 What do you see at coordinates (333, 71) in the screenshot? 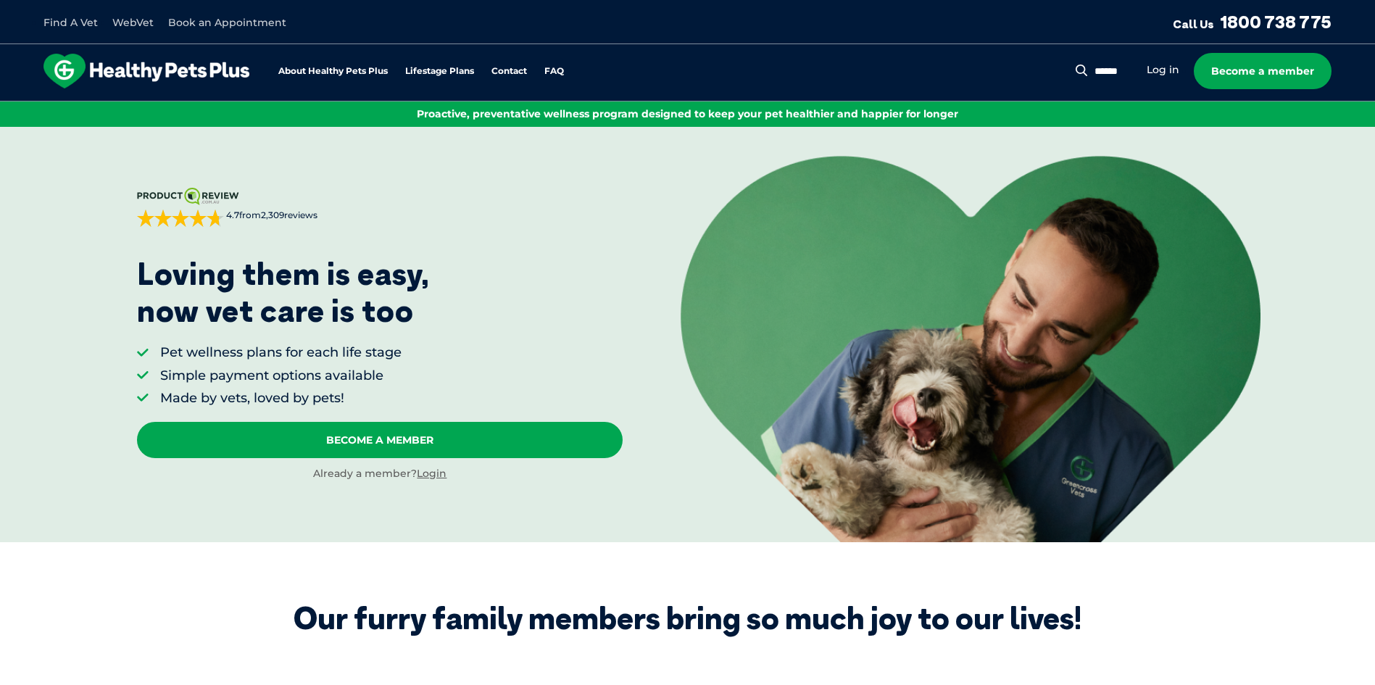
I see `a: About Healthy Pets Plus` at bounding box center [333, 71].